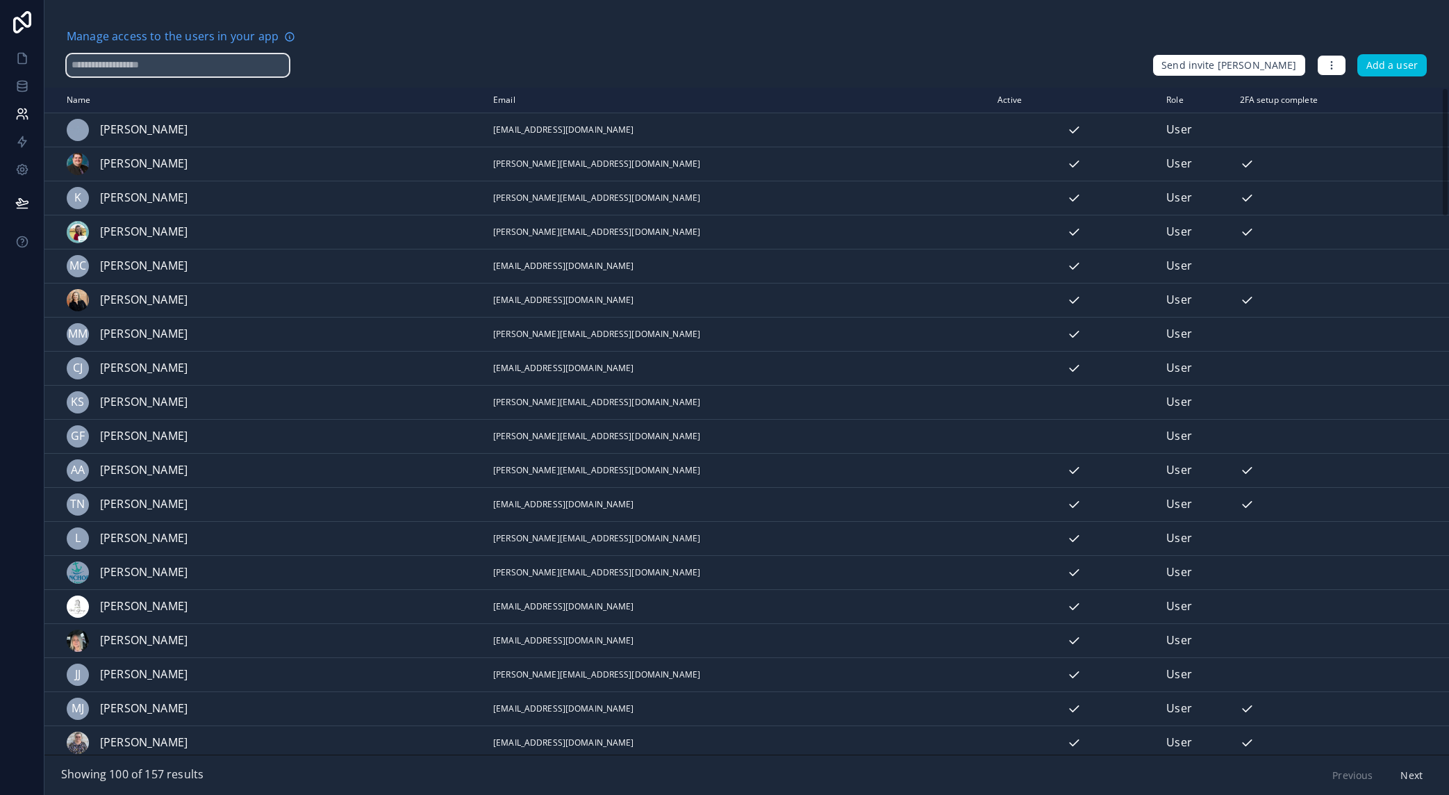 Image resolution: width=1449 pixels, height=795 pixels. I want to click on div: scrollable content, so click(747, 421).